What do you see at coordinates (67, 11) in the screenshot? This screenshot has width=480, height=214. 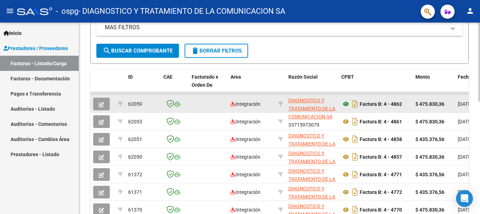 I see `span: - ospg` at bounding box center [67, 11].